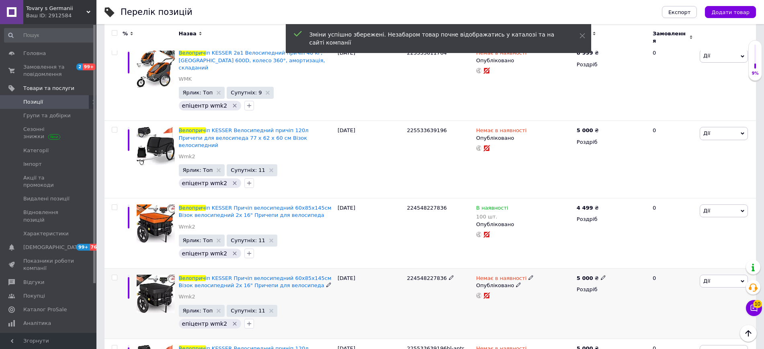 The width and height of the screenshot is (764, 349). I want to click on span: Експорт, so click(680, 12).